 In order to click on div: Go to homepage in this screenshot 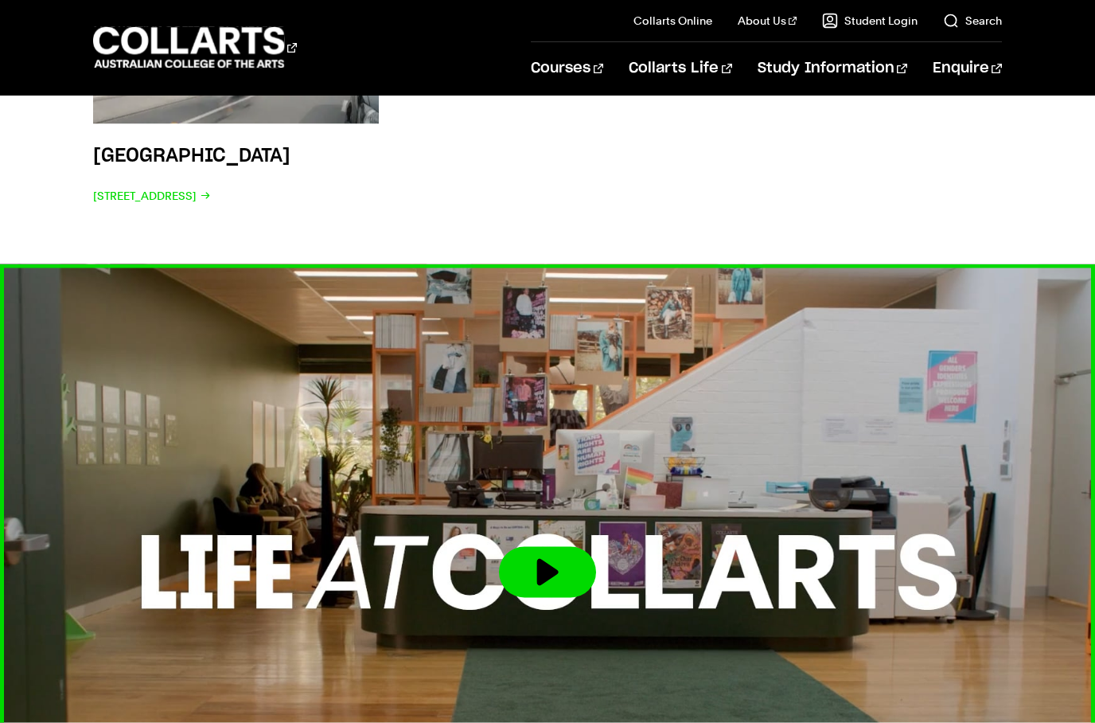, I will do `click(195, 47)`.